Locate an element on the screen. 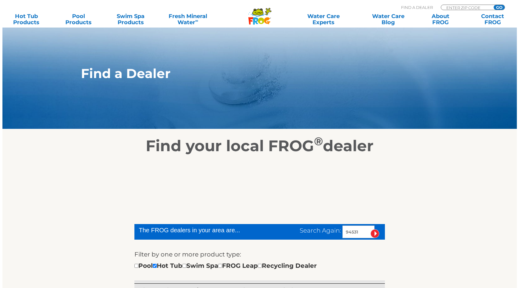 This screenshot has height=288, width=519. a: Water CareBlog is located at coordinates (389, 19).